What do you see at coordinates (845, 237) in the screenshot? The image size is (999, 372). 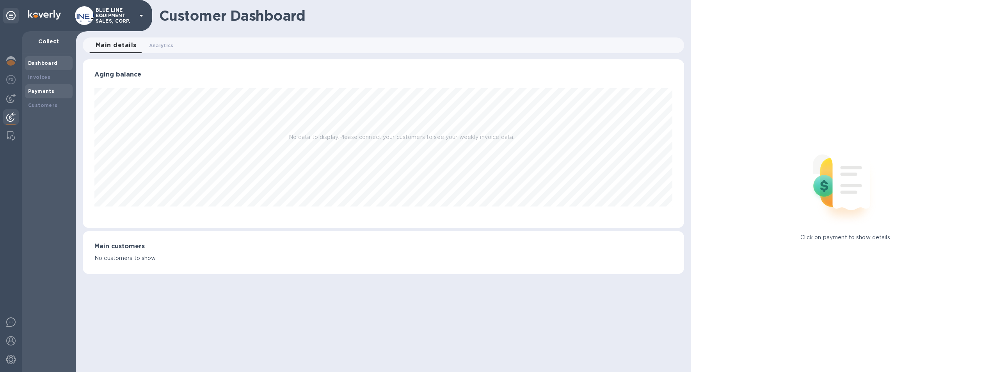 I see `p: Click on payment to show details` at bounding box center [845, 237].